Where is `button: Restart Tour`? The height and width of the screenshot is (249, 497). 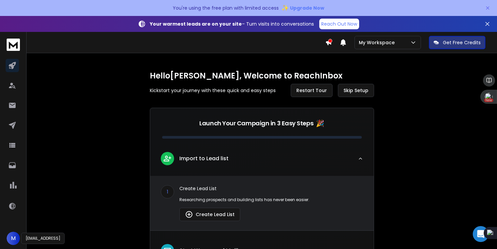 button: Restart Tour is located at coordinates (312, 90).